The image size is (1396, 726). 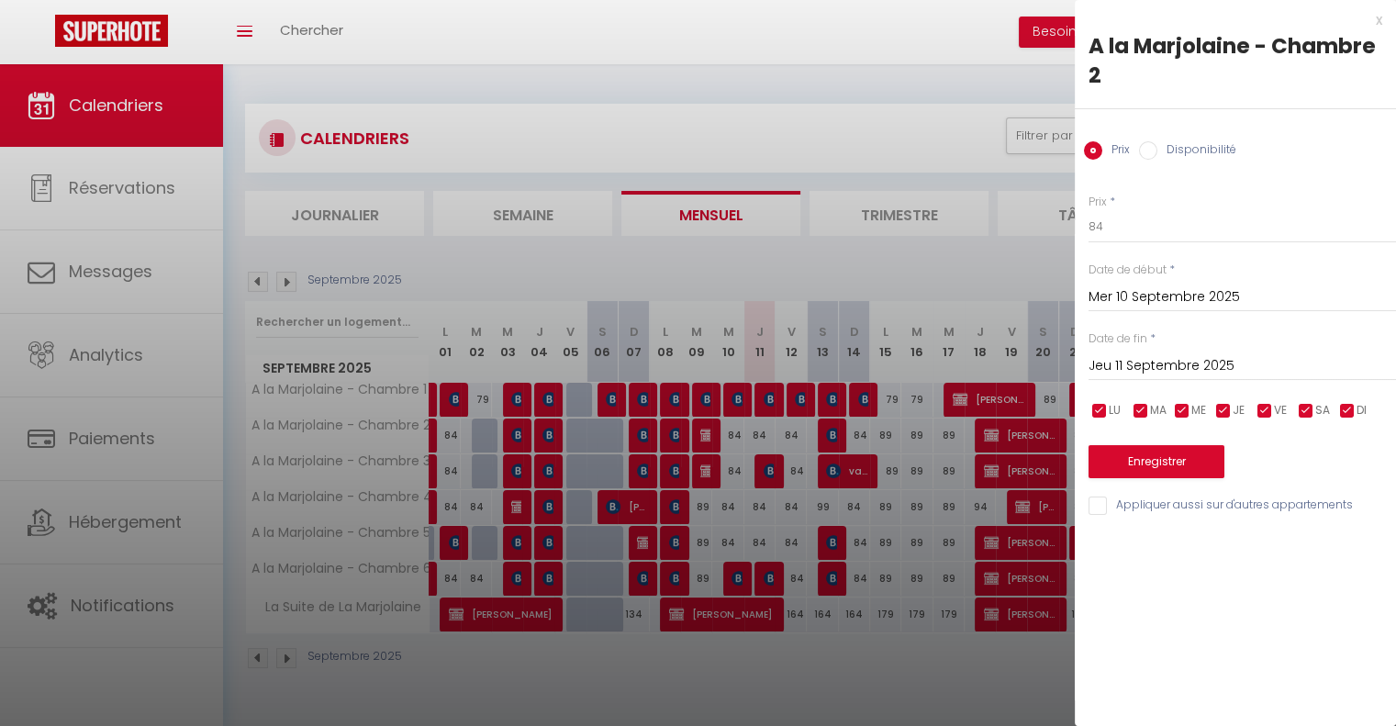 What do you see at coordinates (1361, 410) in the screenshot?
I see `span: DI` at bounding box center [1361, 410].